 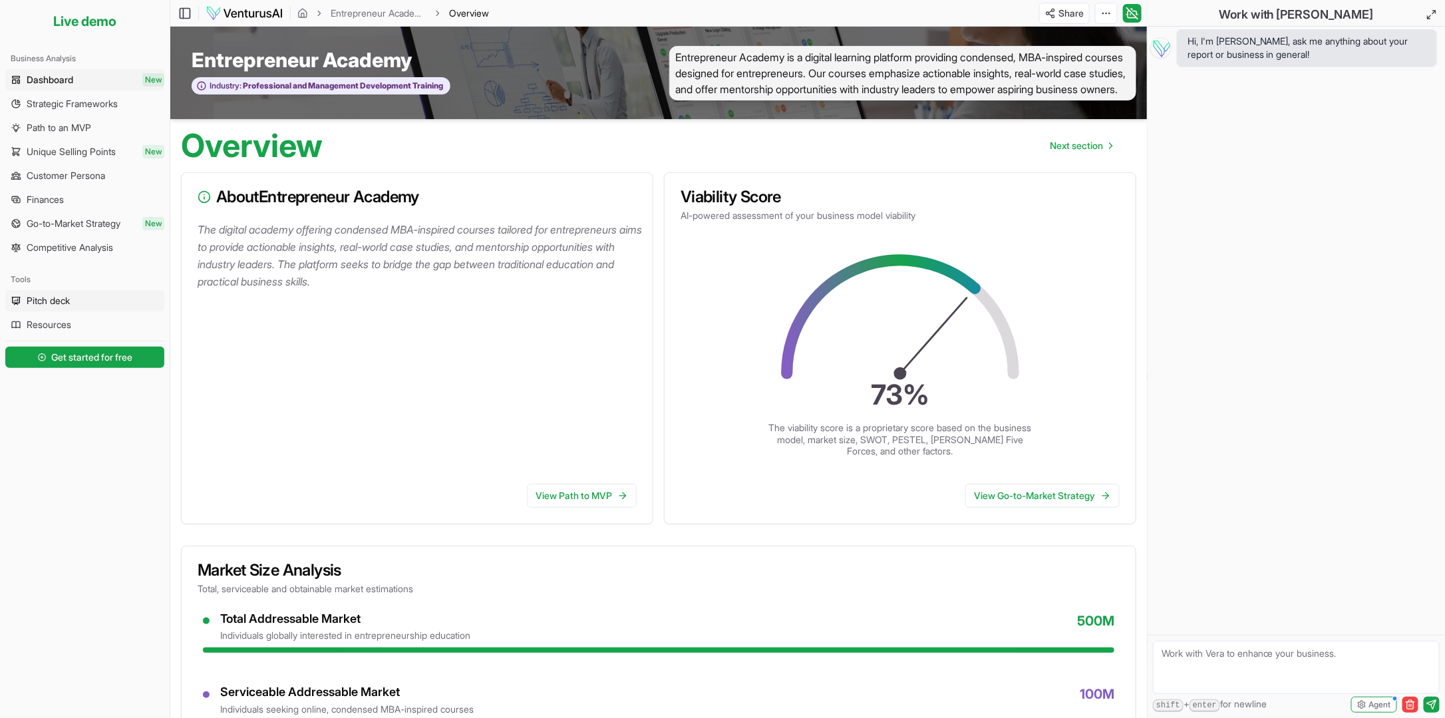 I want to click on a: Resources, so click(x=84, y=325).